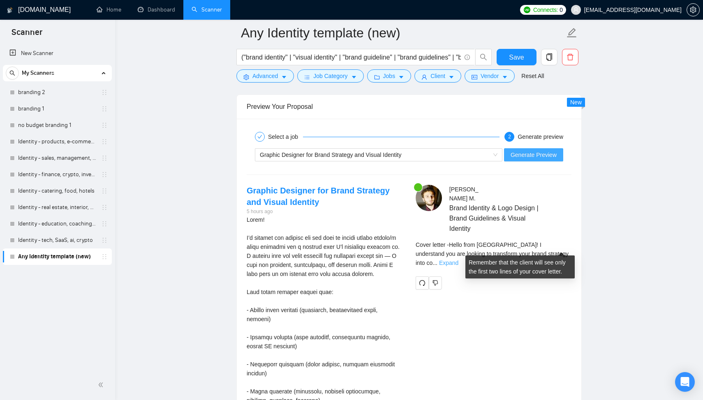 This screenshot has height=400, width=703. I want to click on a: Graphic Designer for Brand Strategy and Visual Identity, so click(318, 196).